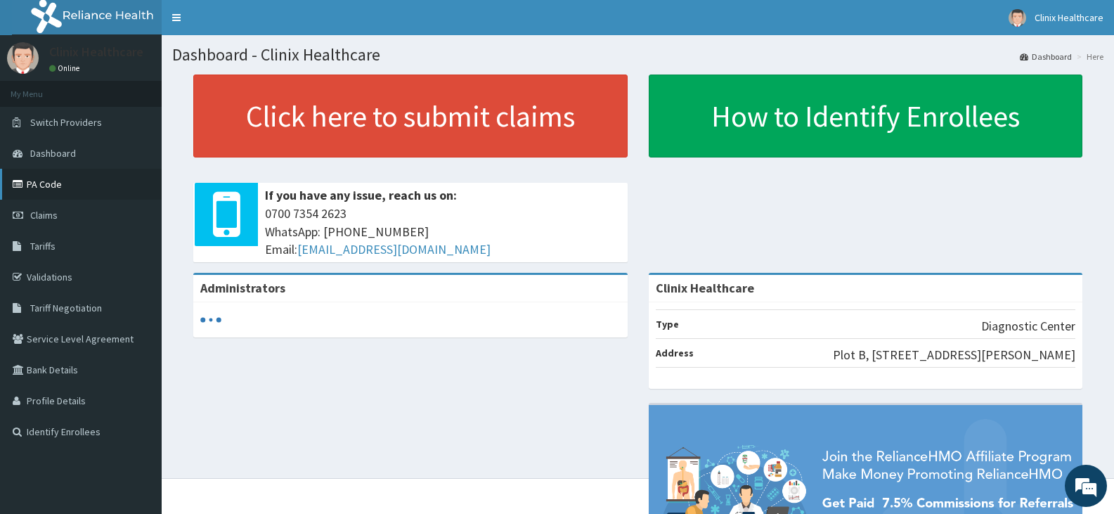 The width and height of the screenshot is (1114, 514). What do you see at coordinates (1088, 56) in the screenshot?
I see `li: Here` at bounding box center [1088, 56].